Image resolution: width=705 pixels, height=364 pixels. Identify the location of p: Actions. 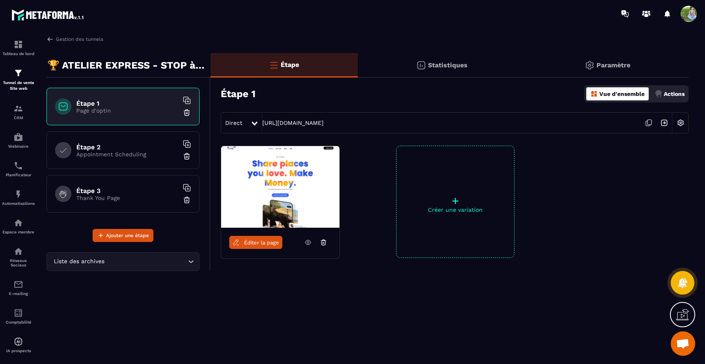
(674, 94).